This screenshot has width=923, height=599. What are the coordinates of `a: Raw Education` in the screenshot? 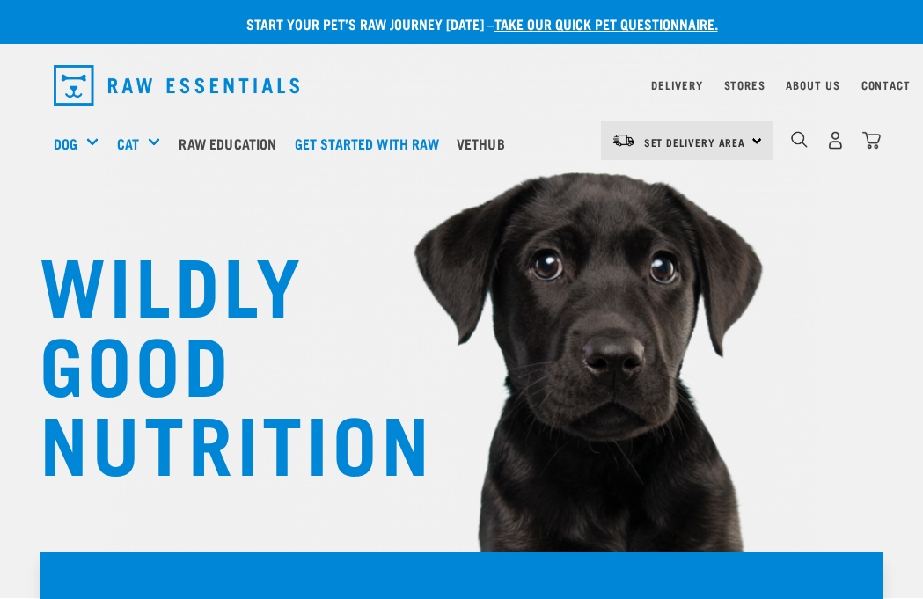 It's located at (231, 143).